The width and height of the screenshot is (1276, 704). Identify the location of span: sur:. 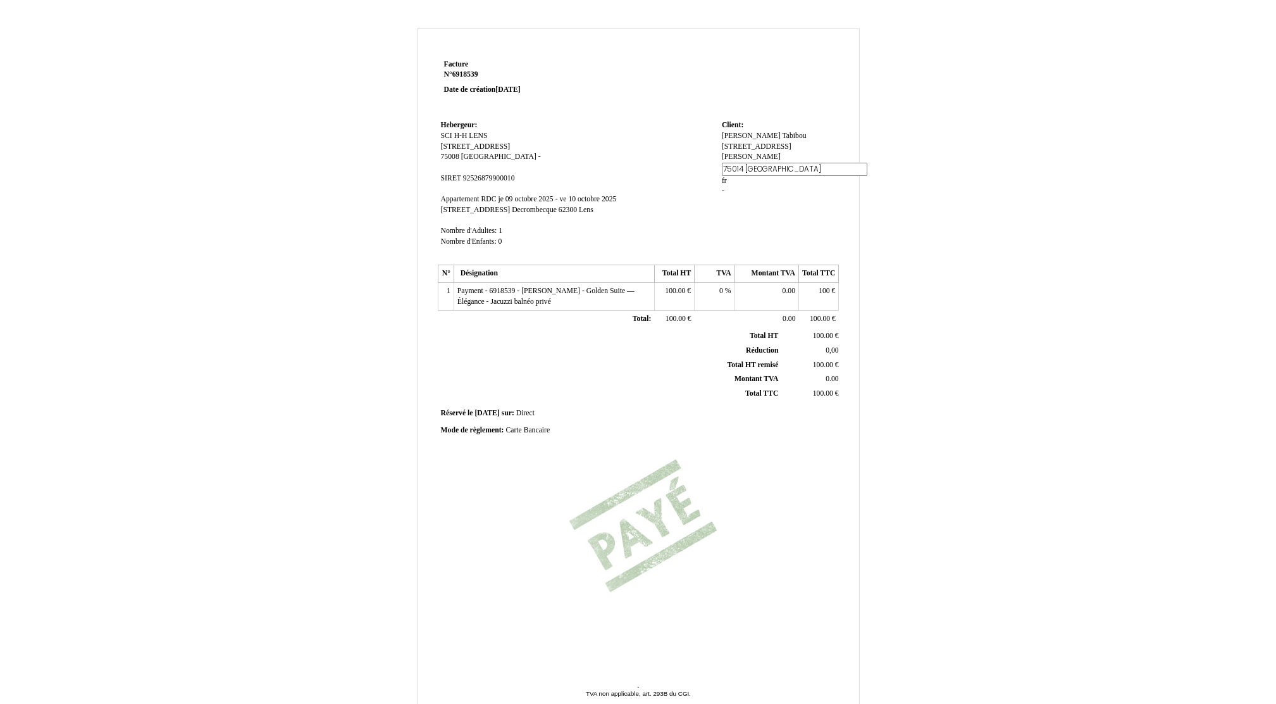
(508, 413).